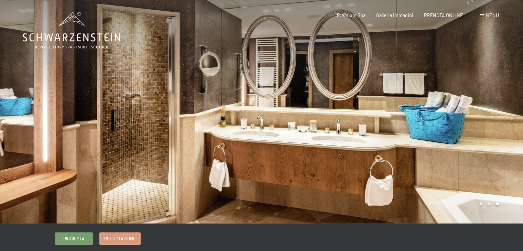 The width and height of the screenshot is (523, 251). I want to click on a: Premium Spa, so click(351, 15).